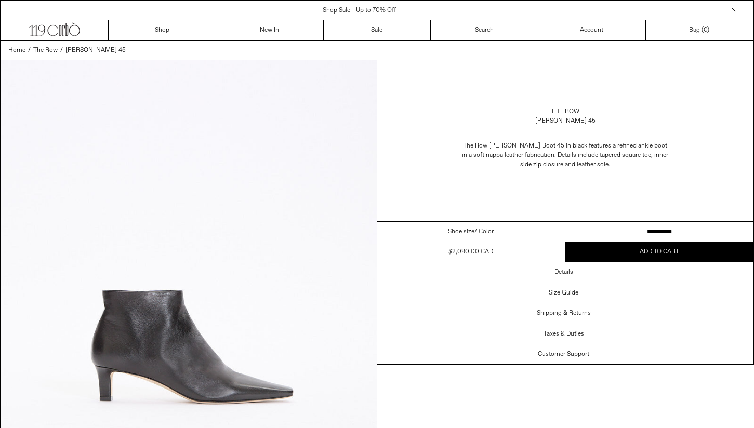  What do you see at coordinates (359, 10) in the screenshot?
I see `span: Shop Sale - Up to 70% Off` at bounding box center [359, 10].